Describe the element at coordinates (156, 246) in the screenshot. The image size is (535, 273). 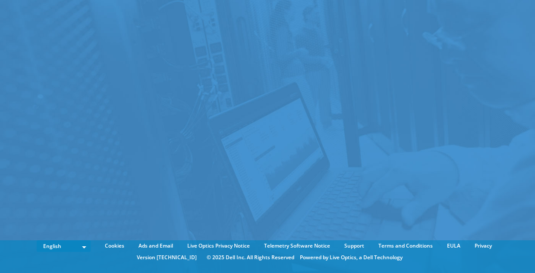
I see `a: Ads and Email` at that location.